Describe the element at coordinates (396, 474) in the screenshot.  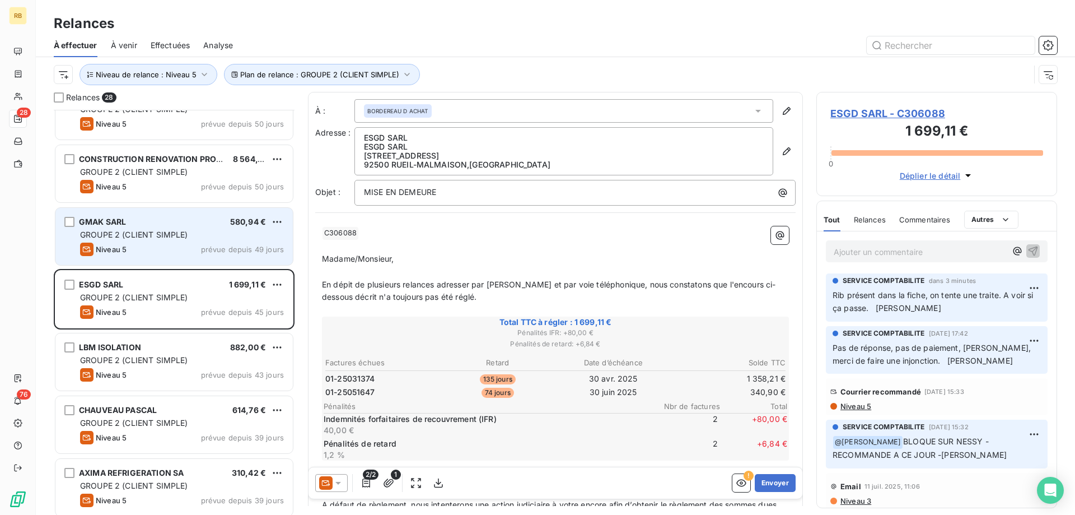
I see `span: 1` at that location.